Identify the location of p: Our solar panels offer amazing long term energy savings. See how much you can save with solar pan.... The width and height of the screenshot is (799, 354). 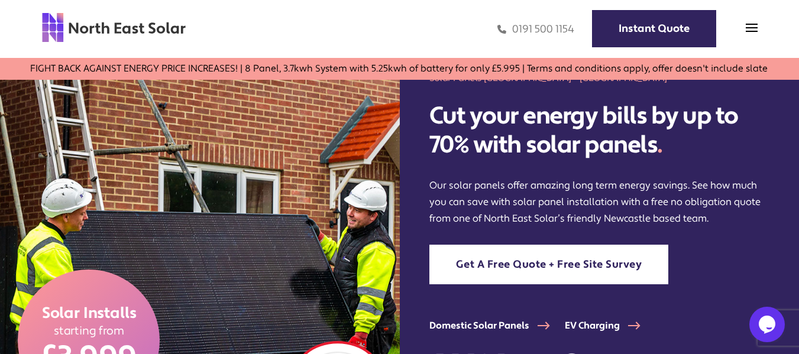
(600, 202).